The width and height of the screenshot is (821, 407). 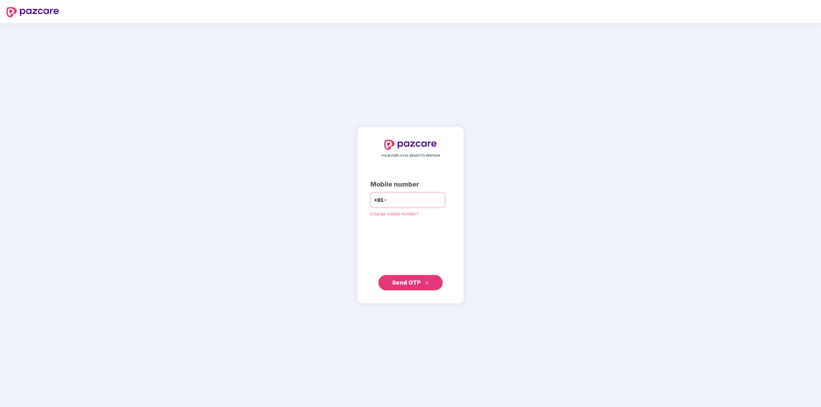 What do you see at coordinates (410, 283) in the screenshot?
I see `button: Send OTPdouble-right` at bounding box center [410, 283].